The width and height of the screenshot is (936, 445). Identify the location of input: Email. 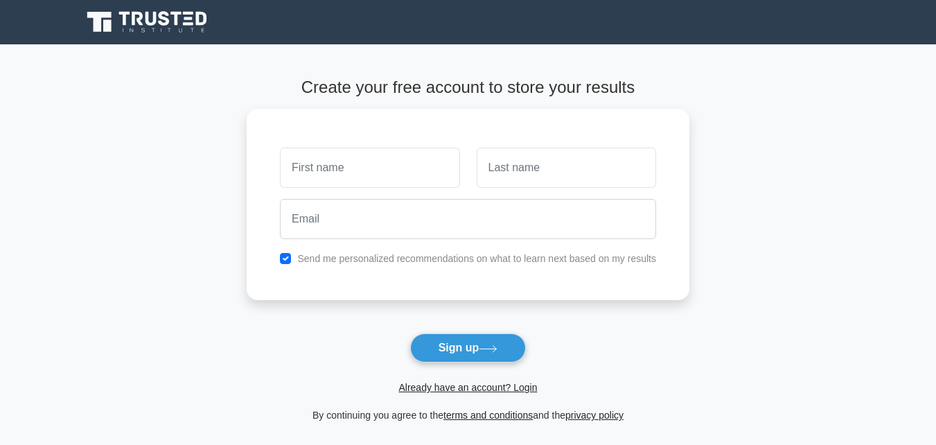
(468, 219).